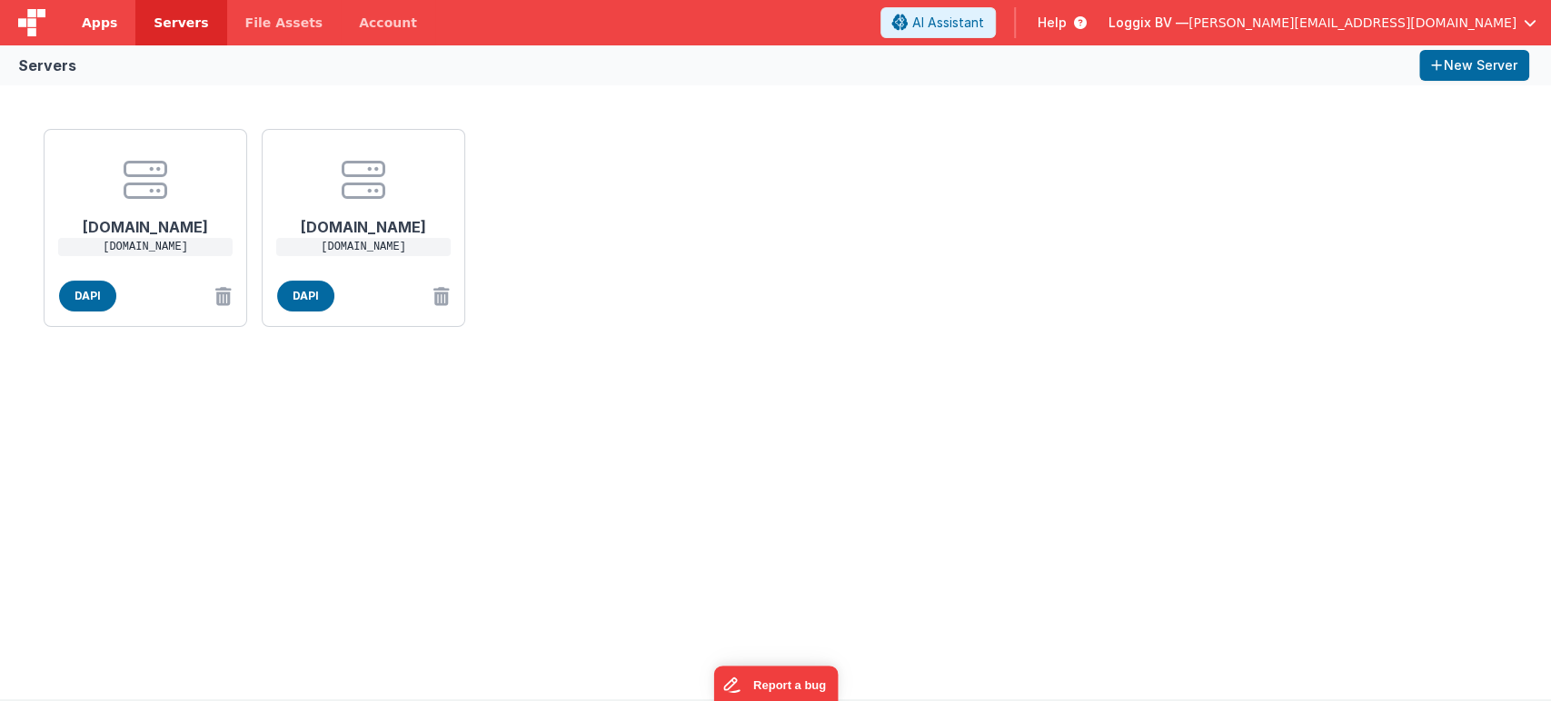 This screenshot has width=1551, height=701. Describe the element at coordinates (1052, 23) in the screenshot. I see `span: Help` at that location.